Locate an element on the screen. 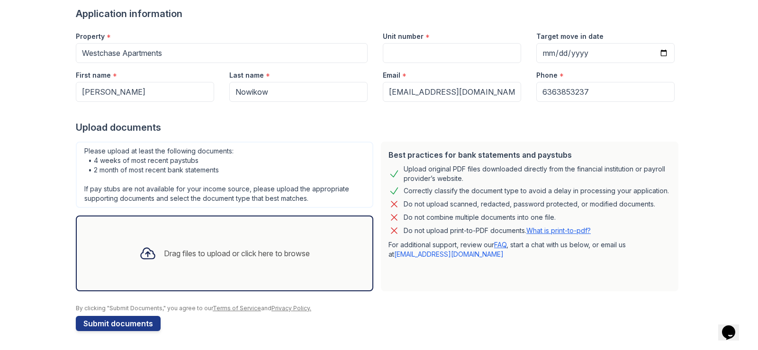 Image resolution: width=758 pixels, height=350 pixels. div: Drag files to upload or click here to browse is located at coordinates (237, 253).